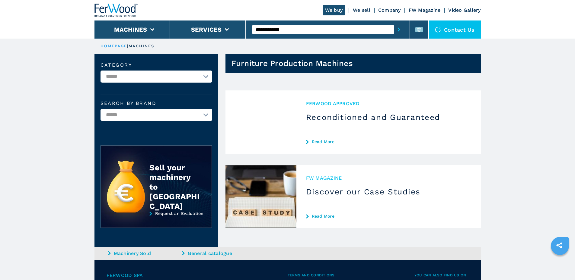 The width and height of the screenshot is (575, 280). What do you see at coordinates (464, 10) in the screenshot?
I see `a: Video Gallery` at bounding box center [464, 10].